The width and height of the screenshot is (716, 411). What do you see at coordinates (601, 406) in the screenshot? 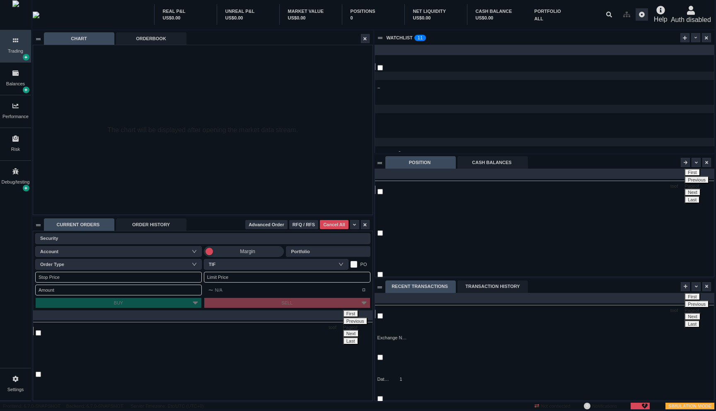
I see `div: Notifications` at bounding box center [601, 406].